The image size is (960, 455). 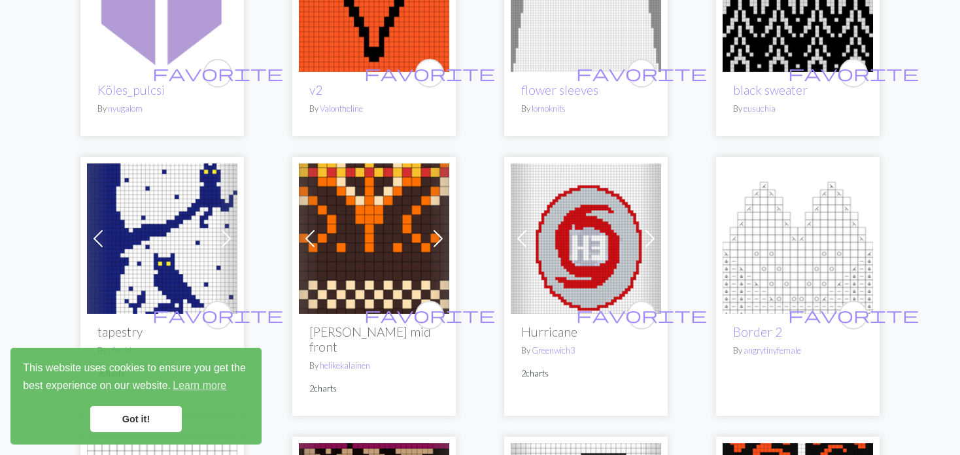 I want to click on span: This website uses cookies to ensure you get the best experience on our website., so click(x=136, y=378).